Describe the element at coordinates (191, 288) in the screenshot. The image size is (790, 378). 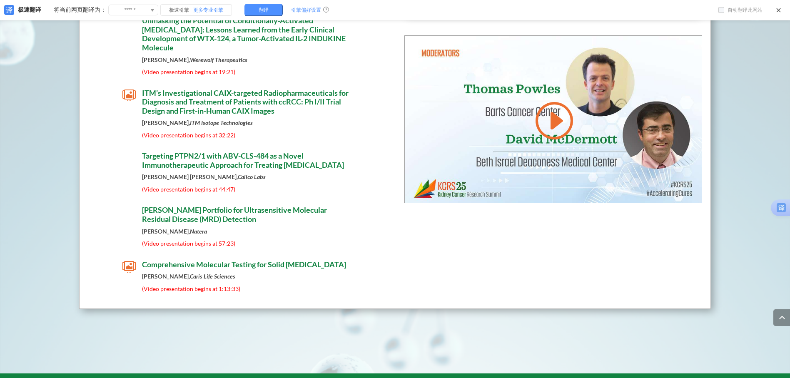
I see `span: (Video presentation begins at 1:13:33)` at that location.